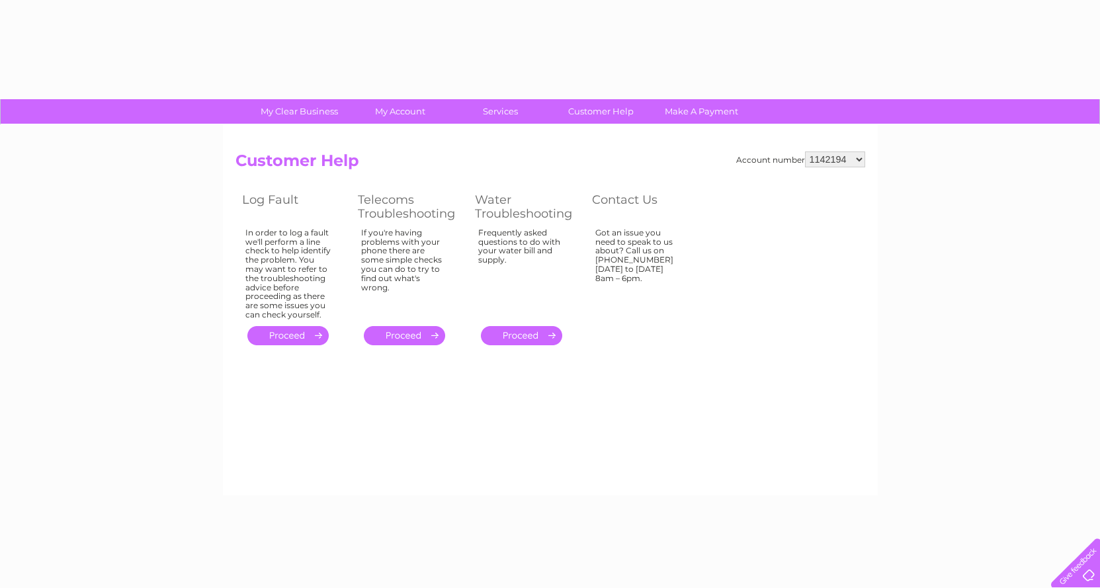 This screenshot has height=588, width=1100. I want to click on a: My Account, so click(399, 111).